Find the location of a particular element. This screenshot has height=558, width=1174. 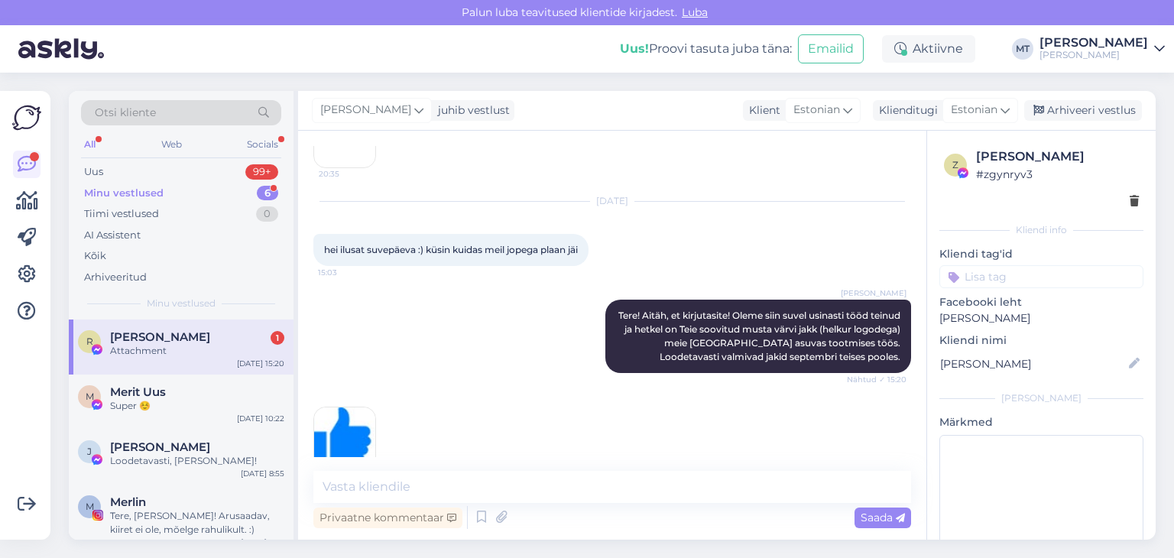

div: # zgynryv3 is located at coordinates (1057, 174).